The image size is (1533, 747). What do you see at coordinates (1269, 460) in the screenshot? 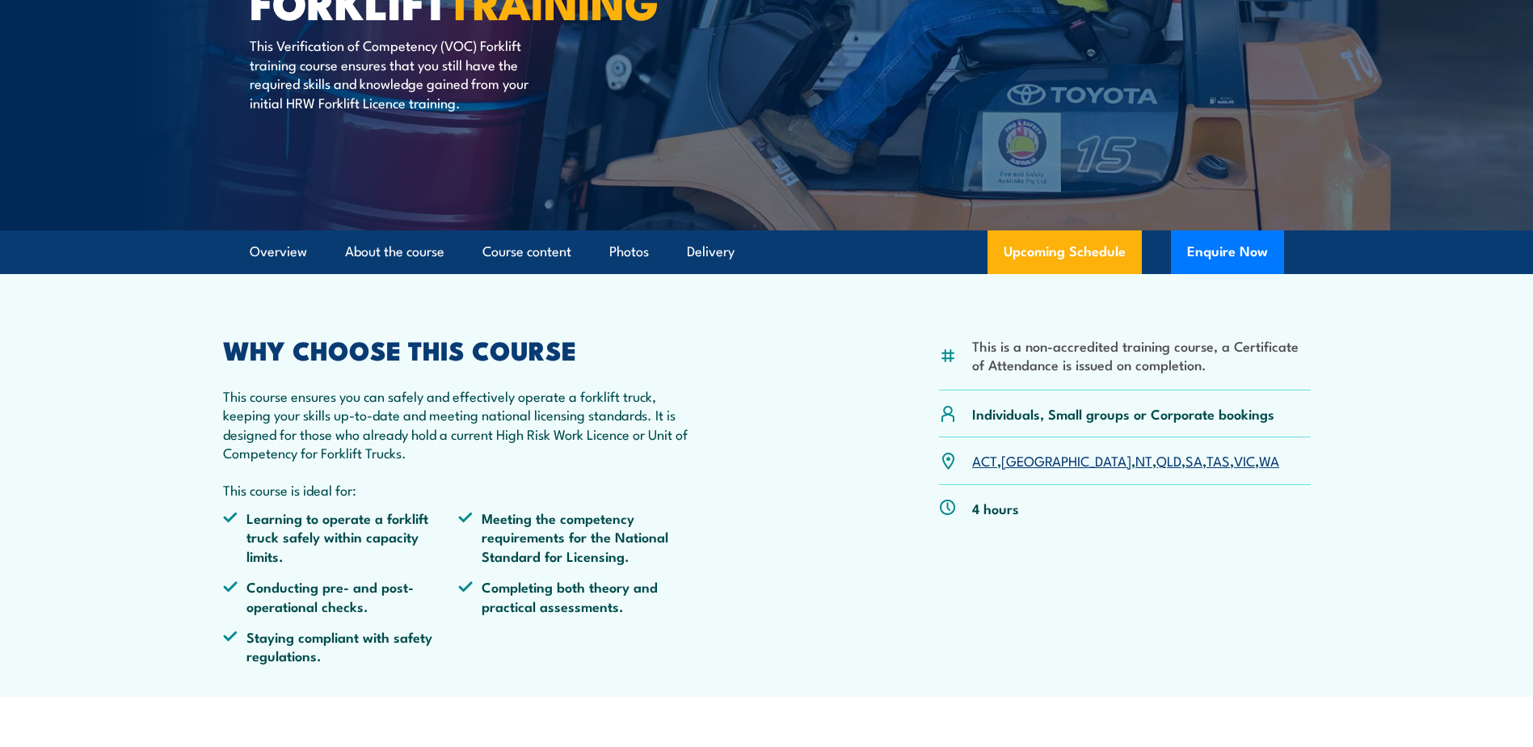
I see `a: WA` at bounding box center [1269, 460].